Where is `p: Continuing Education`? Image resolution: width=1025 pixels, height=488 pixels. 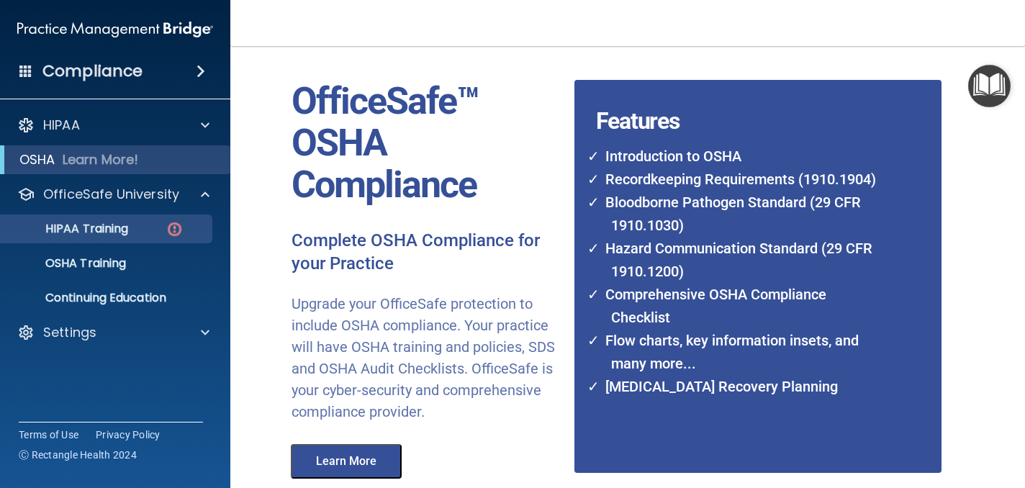
p: Continuing Education is located at coordinates (107, 298).